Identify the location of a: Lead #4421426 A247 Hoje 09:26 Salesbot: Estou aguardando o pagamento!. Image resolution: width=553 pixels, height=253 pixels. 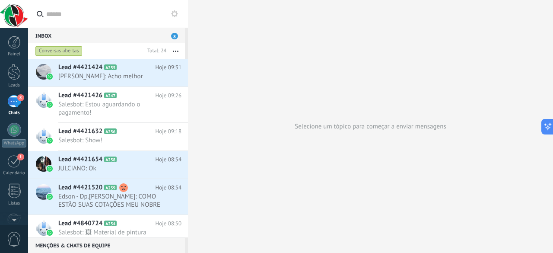
(108, 105).